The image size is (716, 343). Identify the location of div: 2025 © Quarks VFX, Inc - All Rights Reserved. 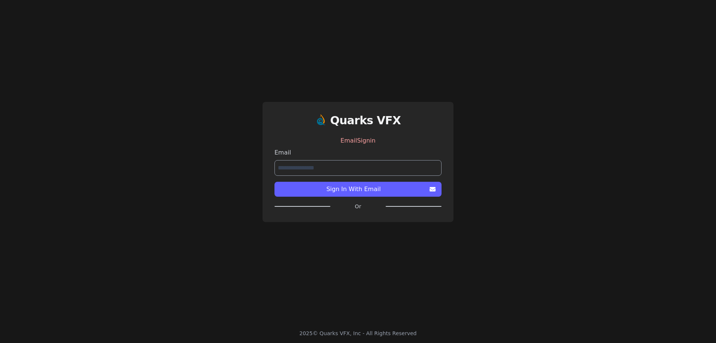
(358, 333).